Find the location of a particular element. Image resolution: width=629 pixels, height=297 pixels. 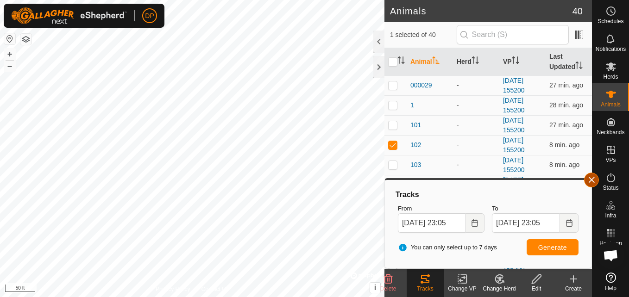

span: Help is located at coordinates (610, 289).